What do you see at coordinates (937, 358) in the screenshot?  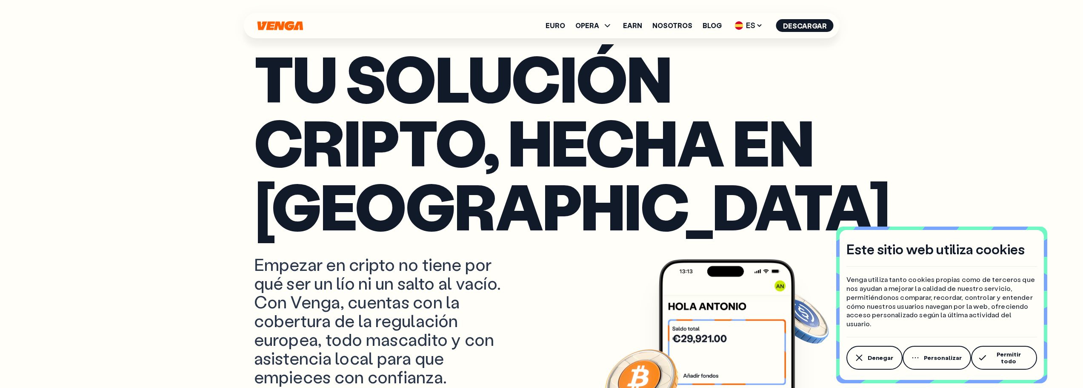 I see `button: Personalizar` at bounding box center [937, 358].